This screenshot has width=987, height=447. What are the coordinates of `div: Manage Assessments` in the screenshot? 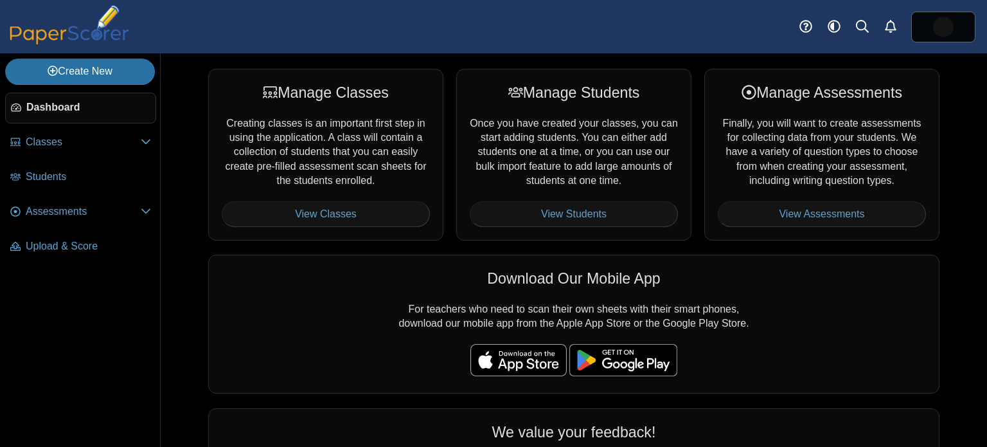 It's located at (822, 93).